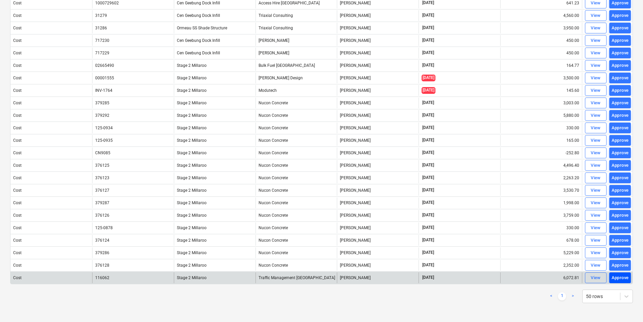 This screenshot has height=322, width=643. I want to click on div: 2,352.00, so click(541, 265).